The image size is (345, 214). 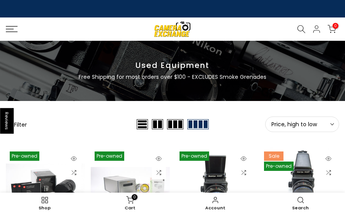 I want to click on a: 0, so click(x=332, y=29).